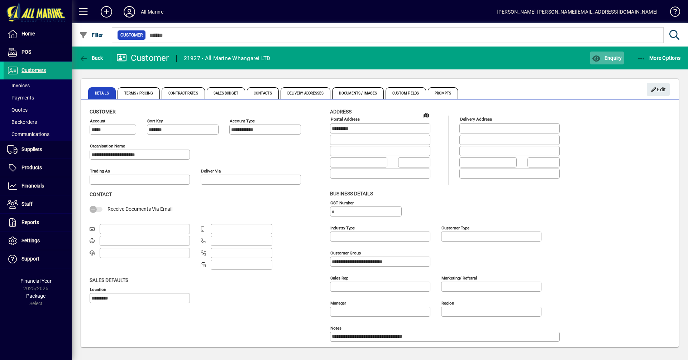  I want to click on span: Financial Year, so click(36, 281).